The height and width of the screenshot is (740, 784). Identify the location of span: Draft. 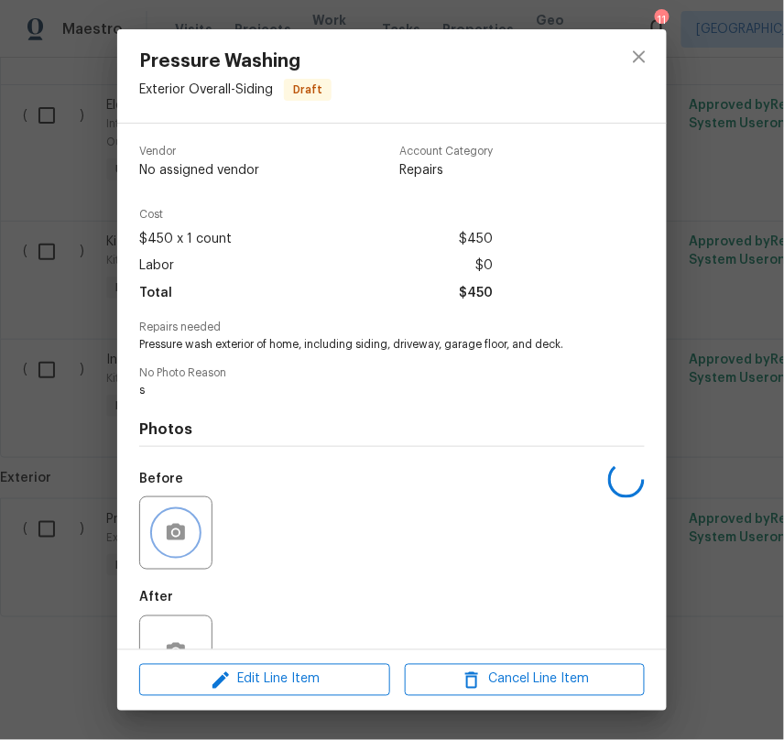
(308, 90).